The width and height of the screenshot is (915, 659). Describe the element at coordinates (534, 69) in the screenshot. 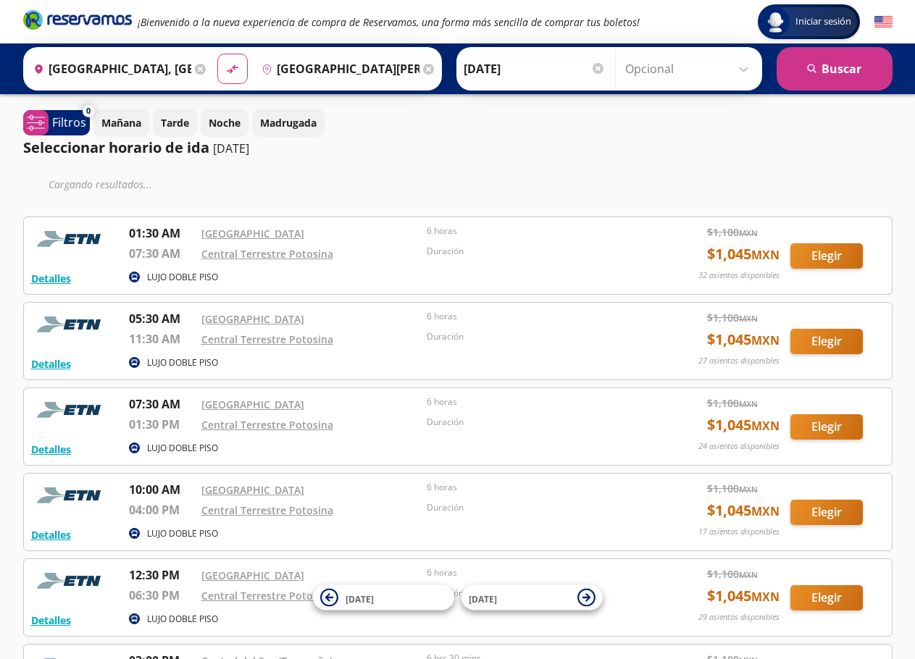

I see `input: Elegir Fecha` at that location.